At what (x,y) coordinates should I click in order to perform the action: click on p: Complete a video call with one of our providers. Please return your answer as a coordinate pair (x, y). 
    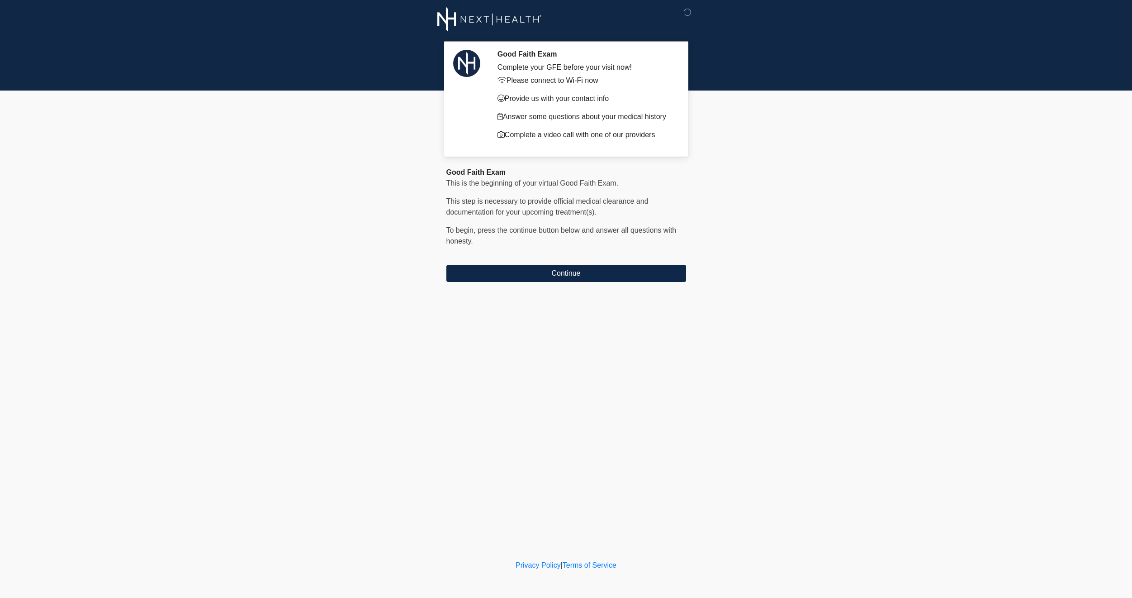
    Looking at the image, I should click on (585, 135).